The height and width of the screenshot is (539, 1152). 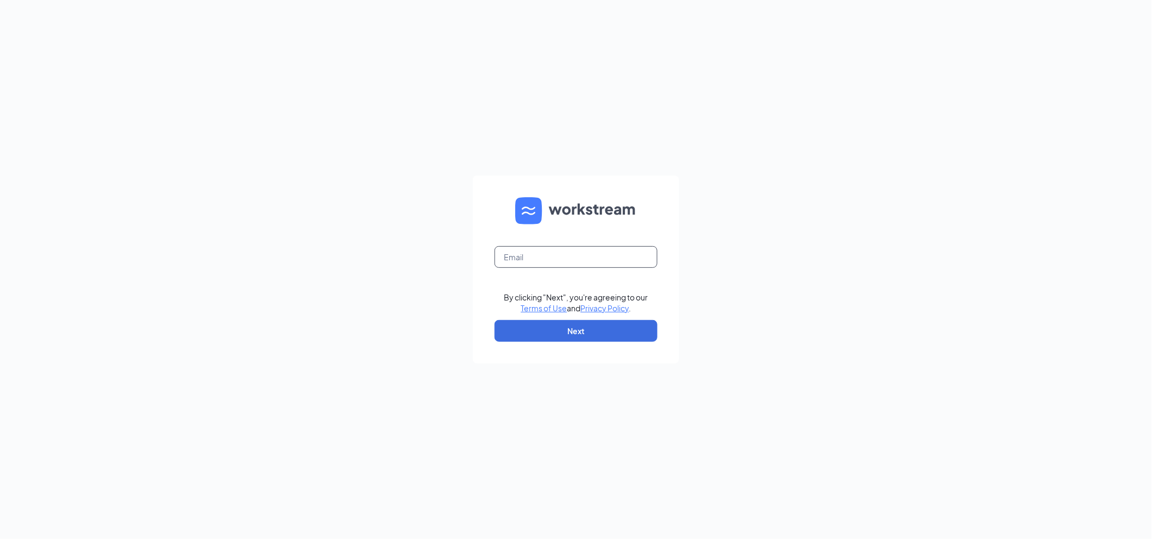 I want to click on div: By clicking "Next", you're agreeing to our and ., so click(x=576, y=302).